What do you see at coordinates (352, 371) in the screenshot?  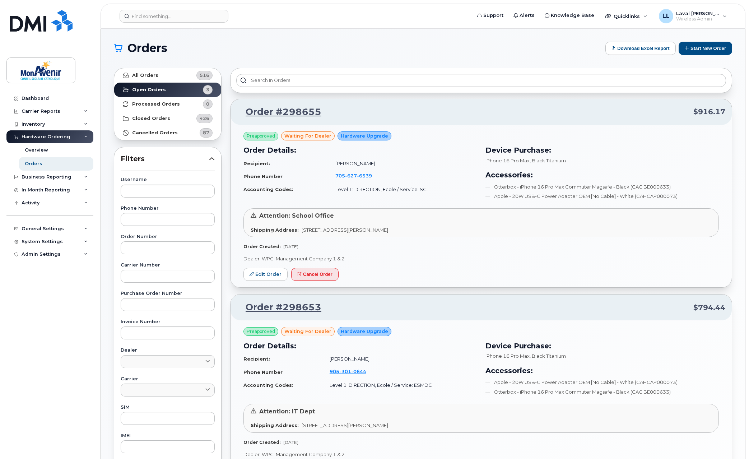 I see `a: 9053010644` at bounding box center [352, 371].